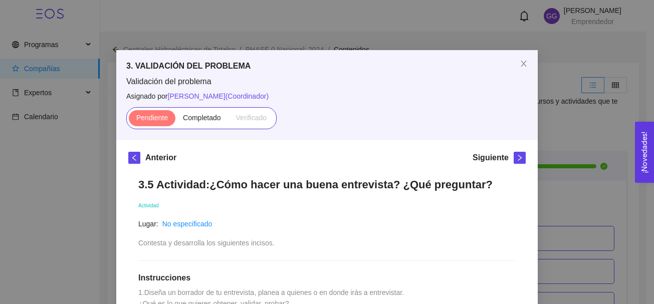 The width and height of the screenshot is (654, 304). Describe the element at coordinates (519, 158) in the screenshot. I see `button: right` at that location.